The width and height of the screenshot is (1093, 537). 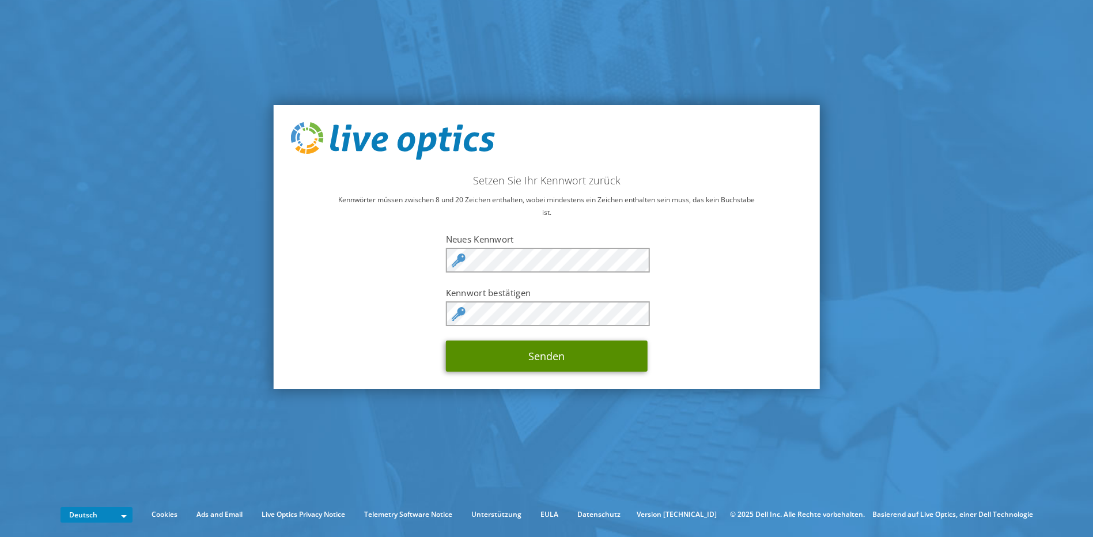 I want to click on a: Datenschutz, so click(x=599, y=515).